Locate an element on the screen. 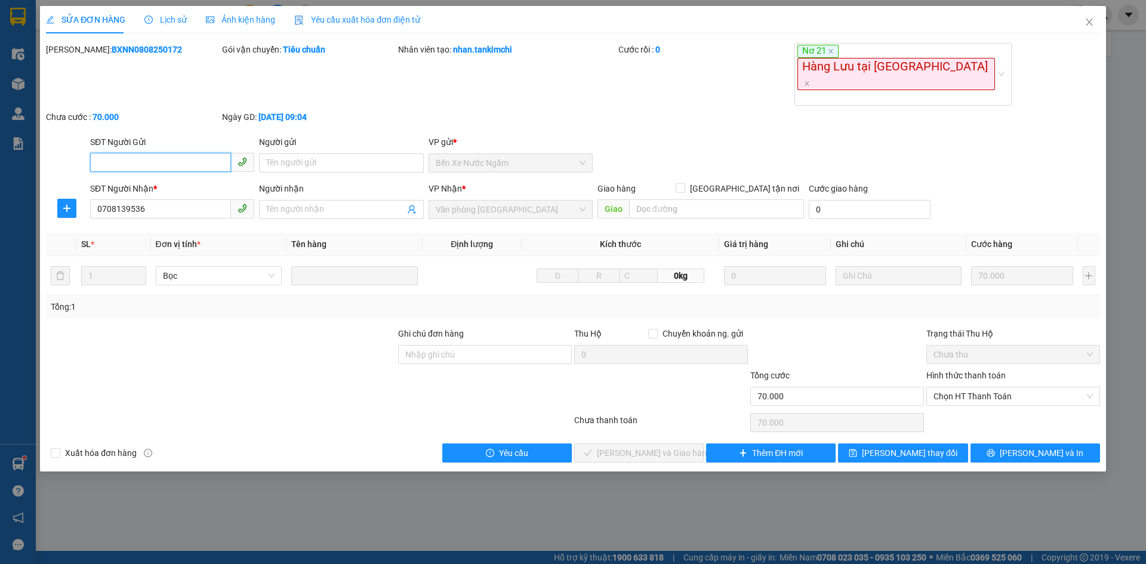 This screenshot has height=564, width=1146. span: edit is located at coordinates (50, 20).